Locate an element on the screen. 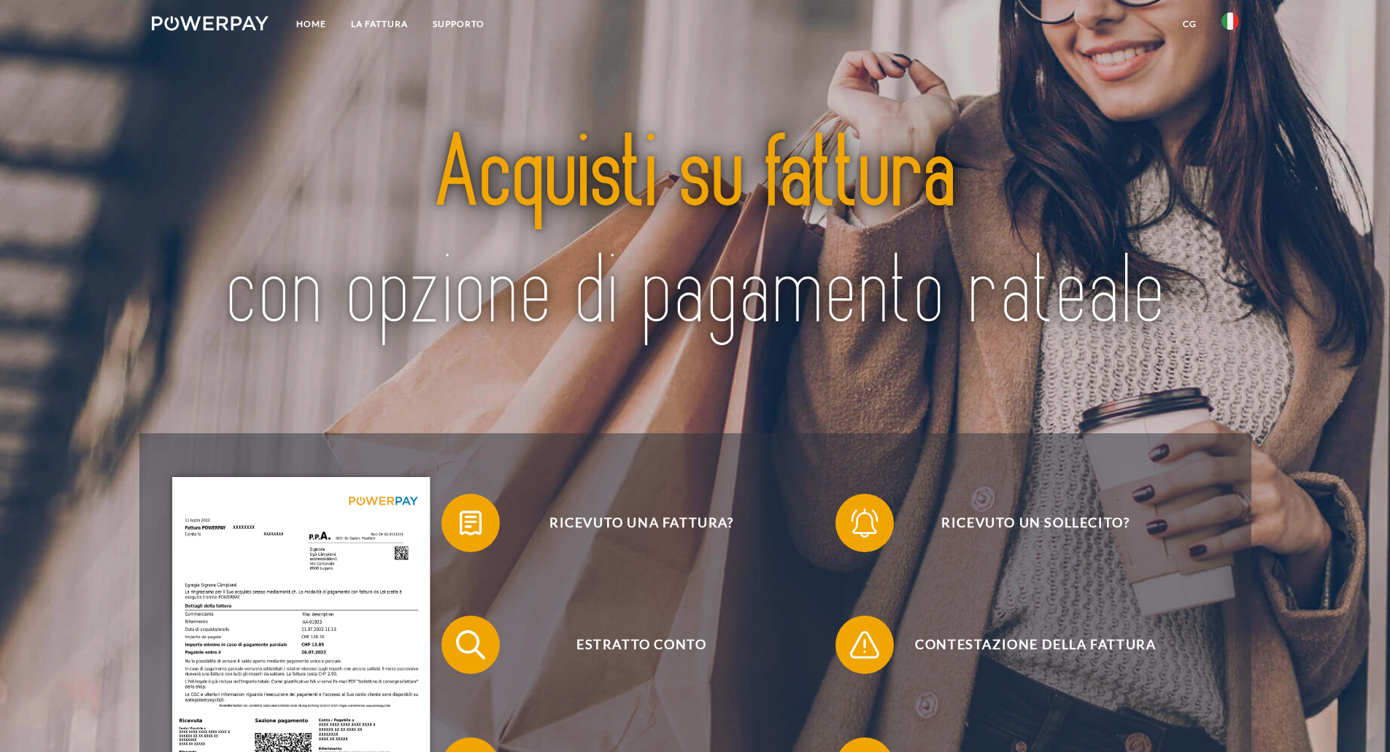  a: Home is located at coordinates (311, 24).